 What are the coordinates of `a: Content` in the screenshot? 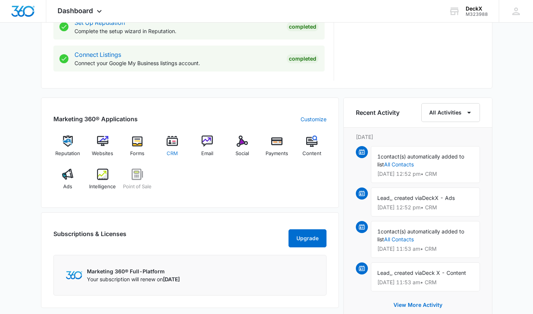 It's located at (312, 149).